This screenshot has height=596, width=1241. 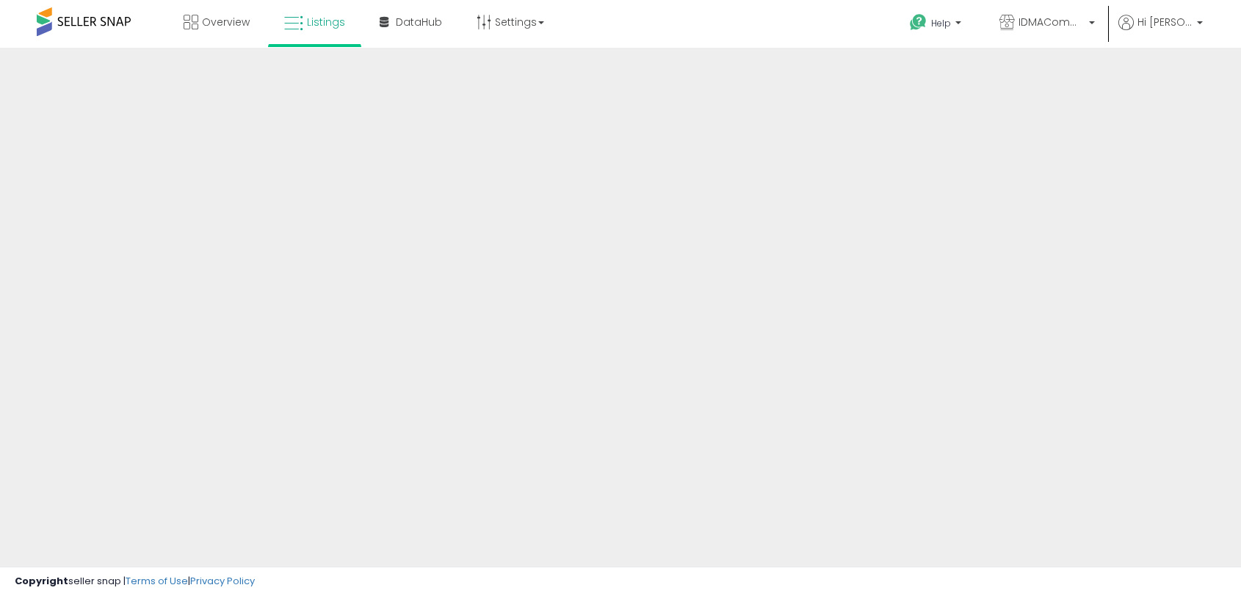 I want to click on span: Overview, so click(x=225, y=22).